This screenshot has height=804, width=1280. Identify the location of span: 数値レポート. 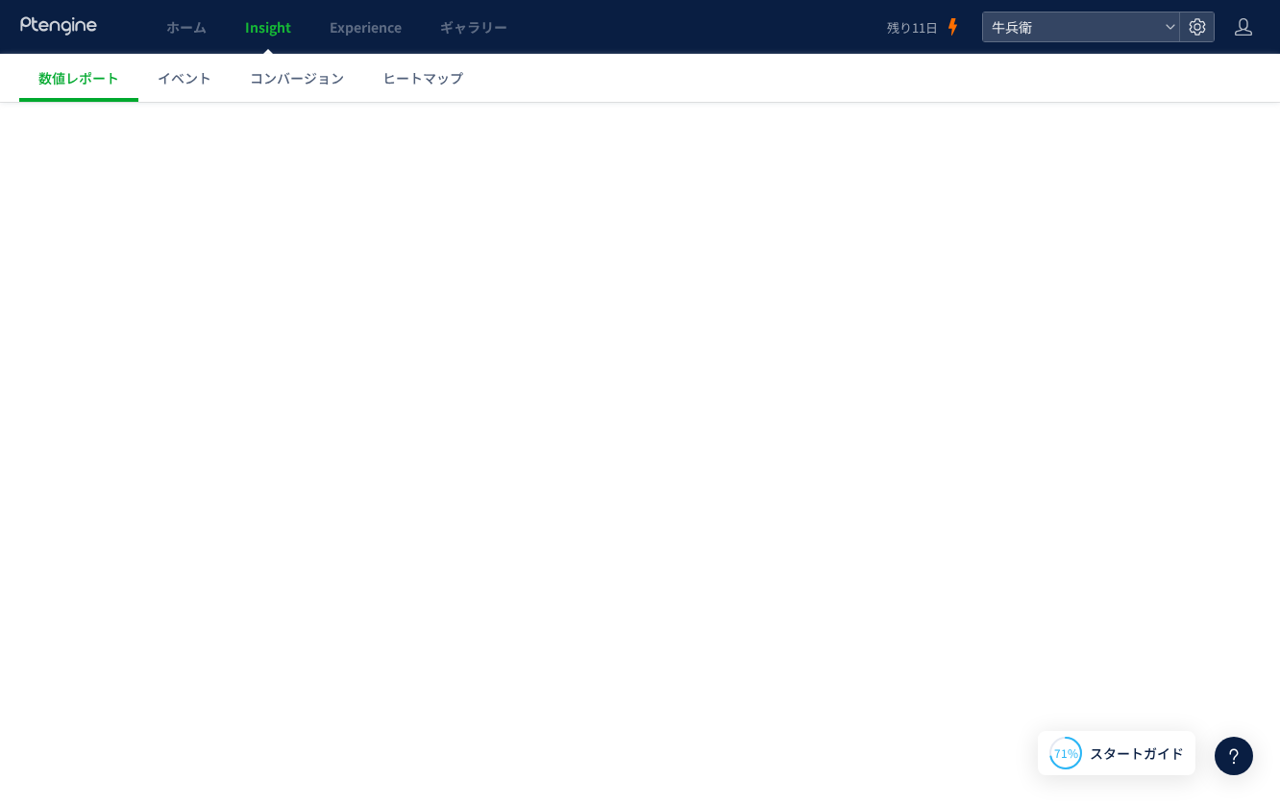
(79, 78).